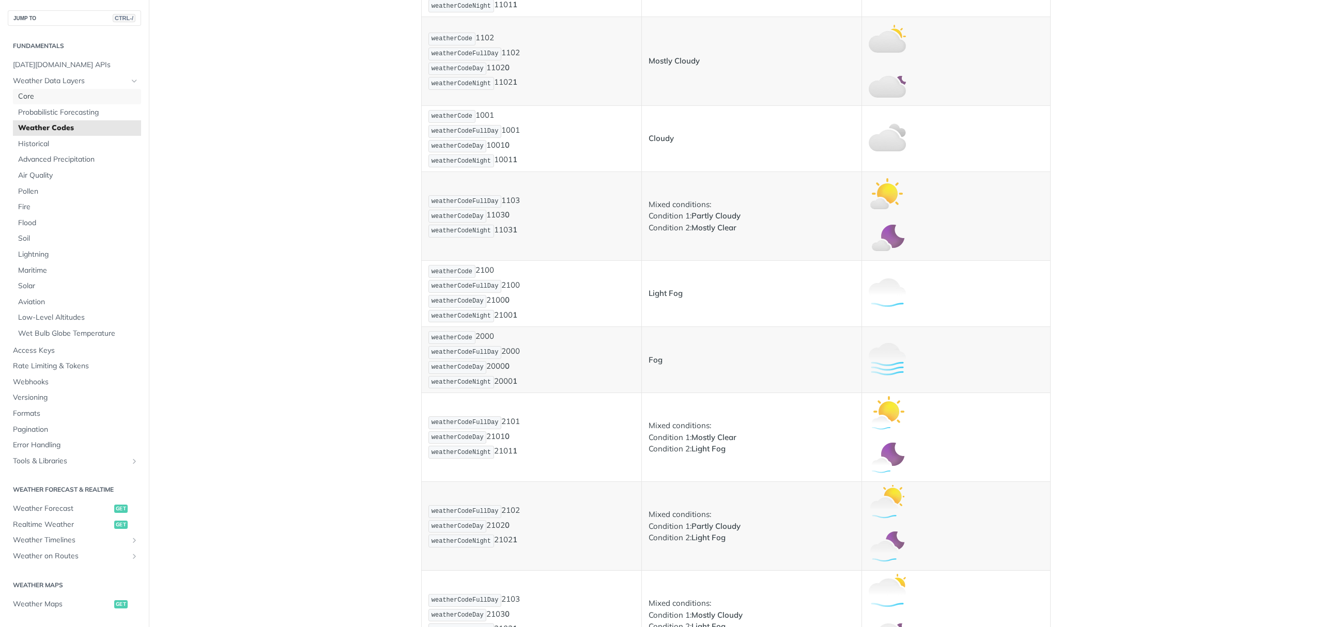  What do you see at coordinates (74, 366) in the screenshot?
I see `a: Rate Limiting & Tokens` at bounding box center [74, 366].